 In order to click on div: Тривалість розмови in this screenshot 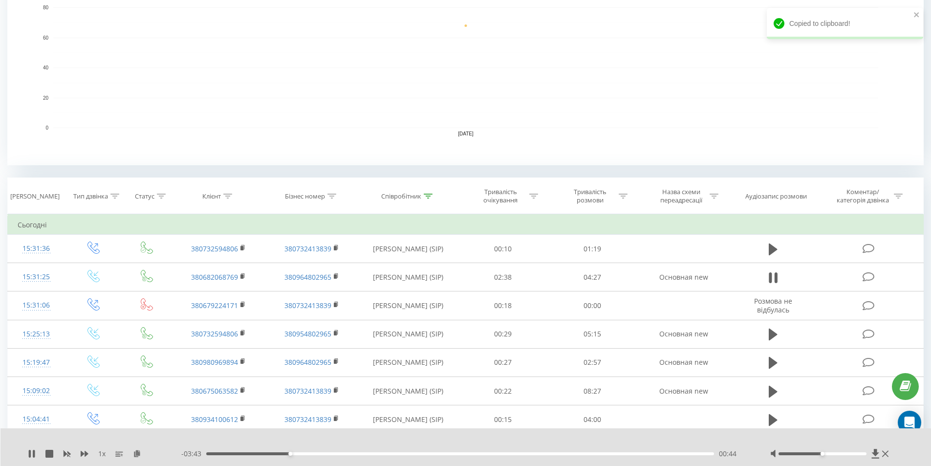, I will do `click(590, 196)`.